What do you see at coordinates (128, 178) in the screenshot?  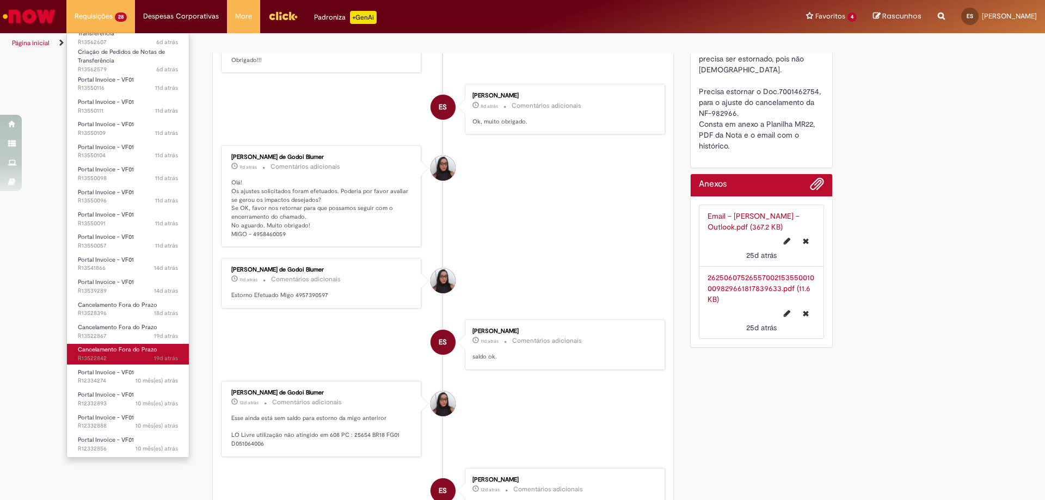 I see `span: R13550098` at bounding box center [128, 178].